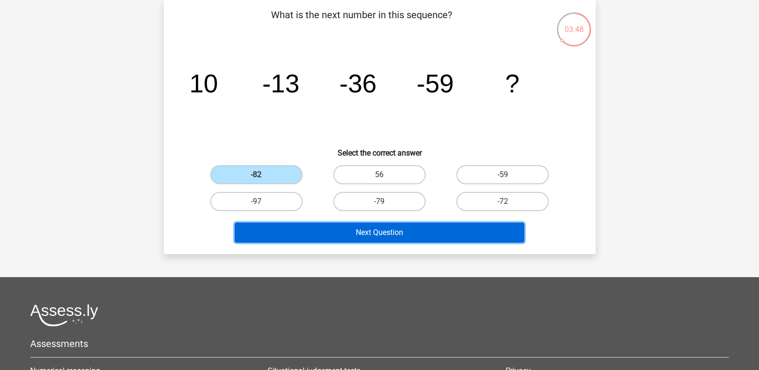 This screenshot has width=759, height=370. I want to click on label: -59, so click(502, 175).